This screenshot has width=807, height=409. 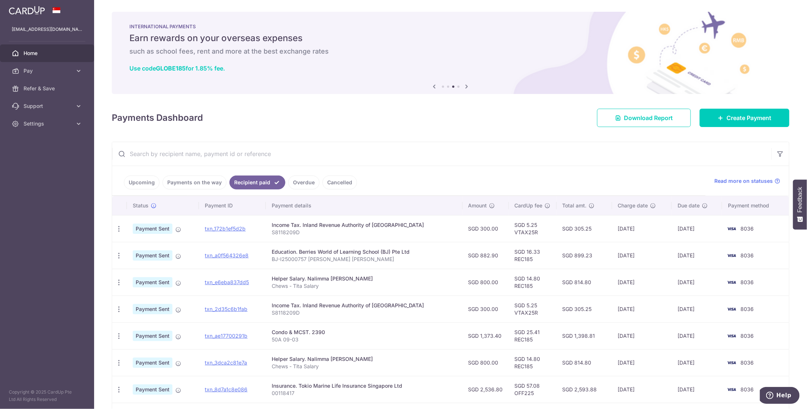 I want to click on td: SGD 899.23, so click(x=584, y=255).